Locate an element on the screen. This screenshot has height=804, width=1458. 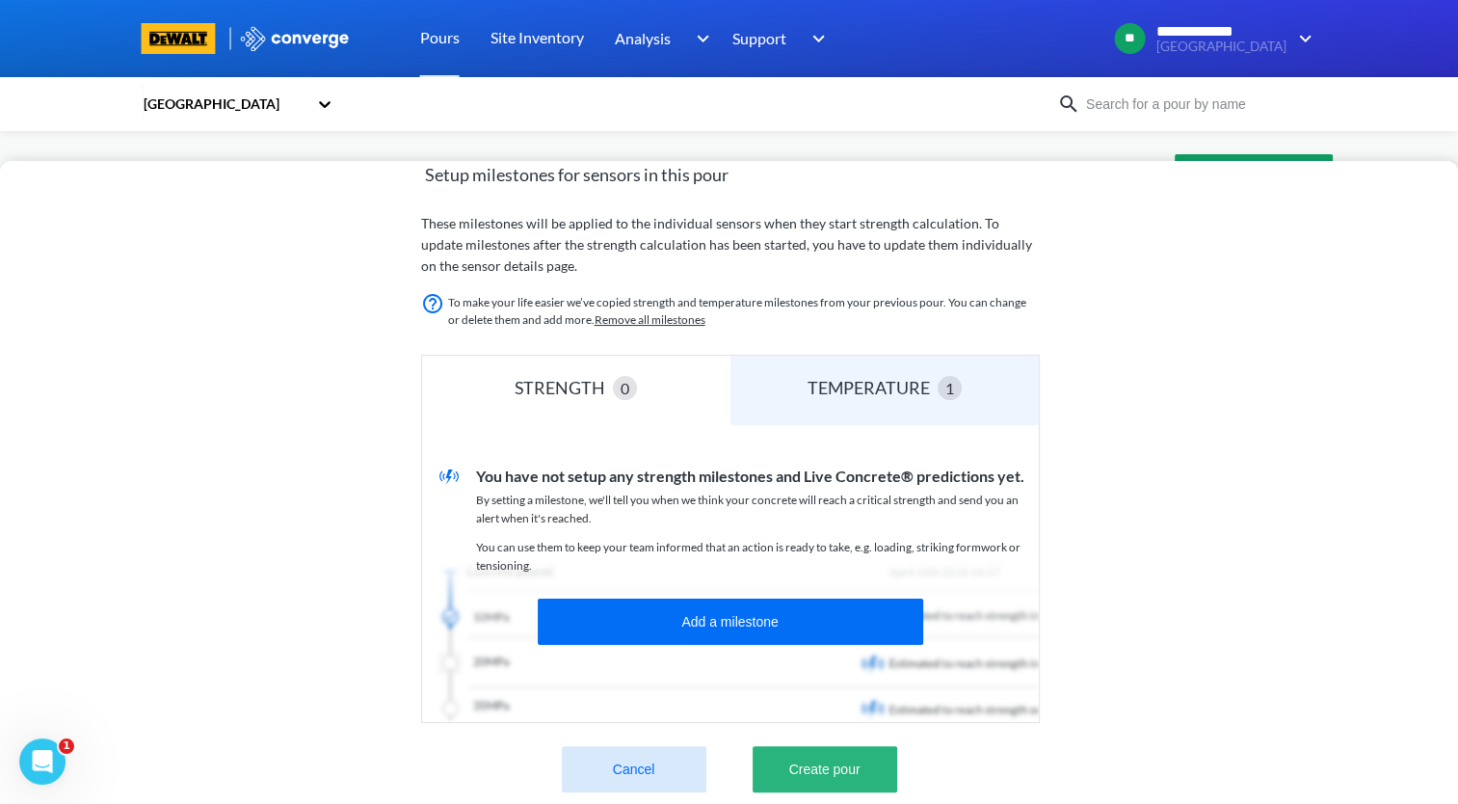
p: You can use them to keep your team informed that an action is ready to take, e.g. loading, striki... is located at coordinates (758, 556).